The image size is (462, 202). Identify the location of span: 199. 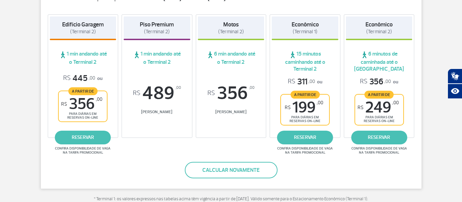
(304, 108).